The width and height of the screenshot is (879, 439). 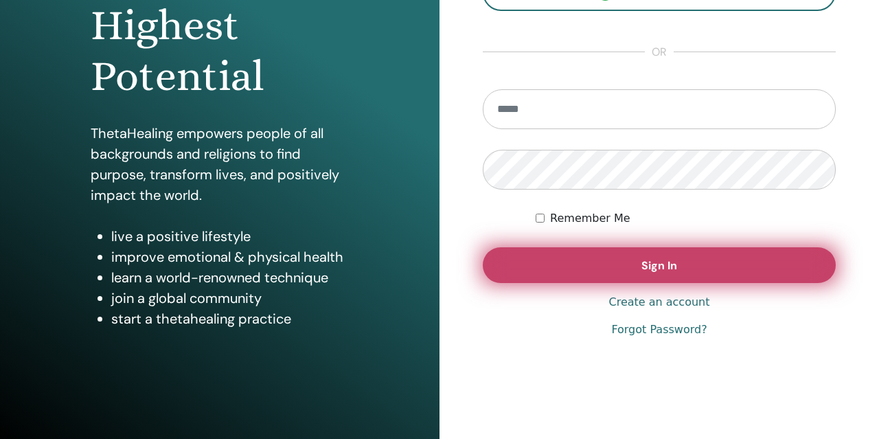 I want to click on span: or, so click(x=660, y=52).